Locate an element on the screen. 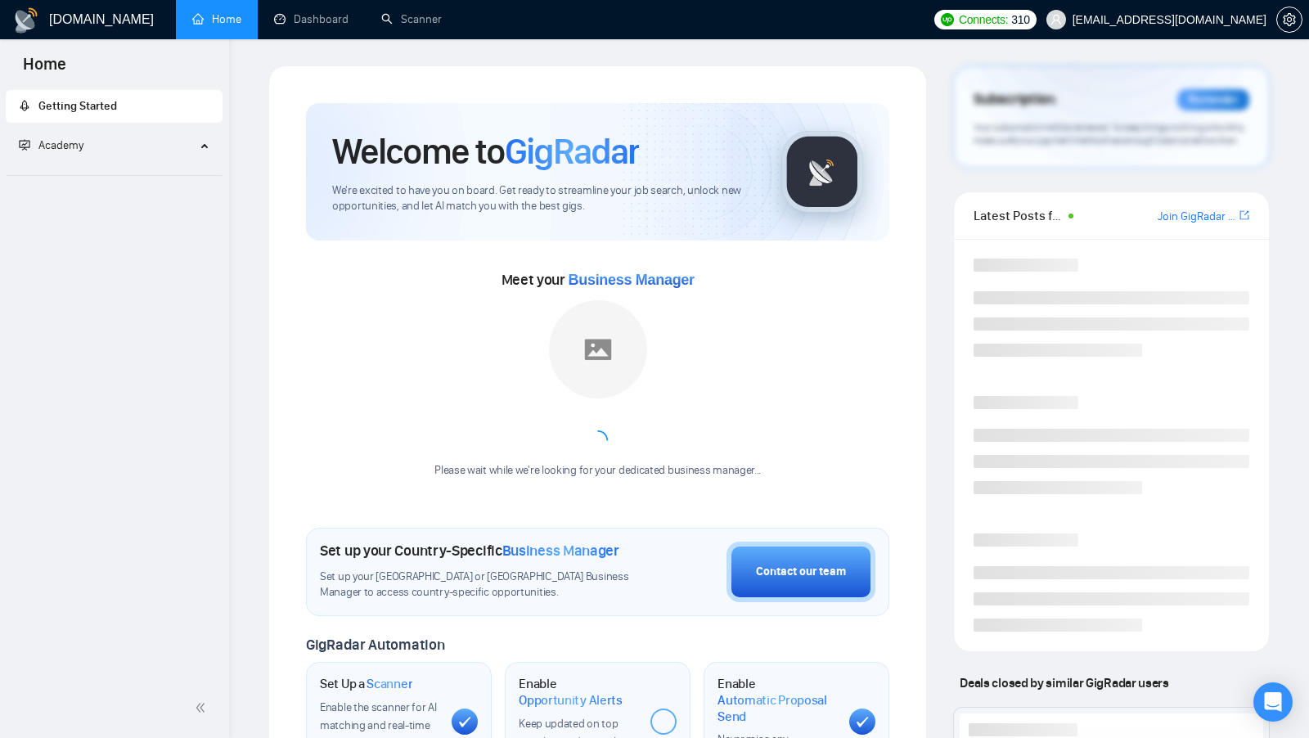  span: Opportunity Alerts is located at coordinates (570, 701).